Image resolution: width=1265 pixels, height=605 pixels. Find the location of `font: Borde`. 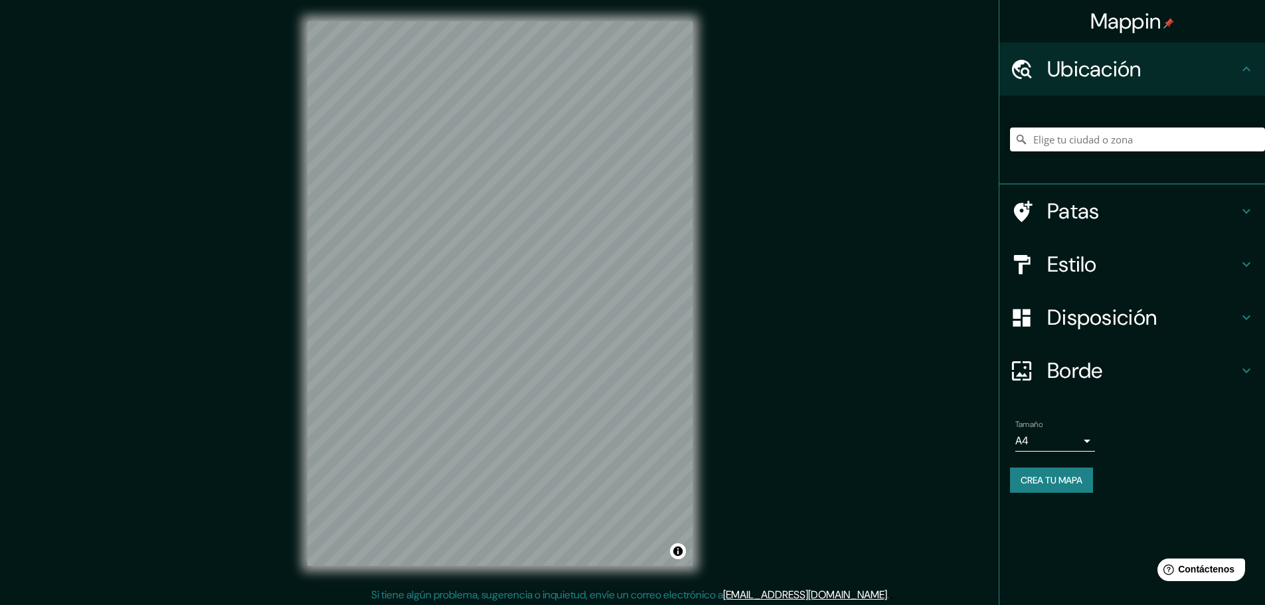

font: Borde is located at coordinates (1075, 371).